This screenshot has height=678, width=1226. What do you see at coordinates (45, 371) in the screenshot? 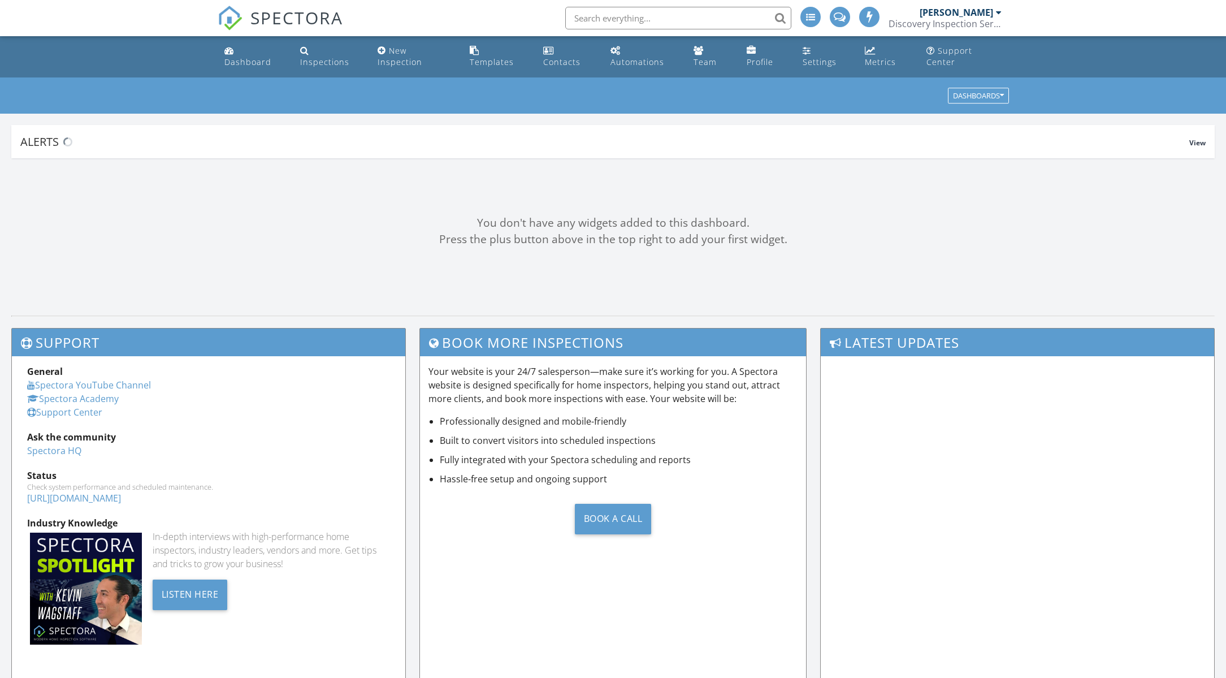
I see `strong: General` at bounding box center [45, 371].